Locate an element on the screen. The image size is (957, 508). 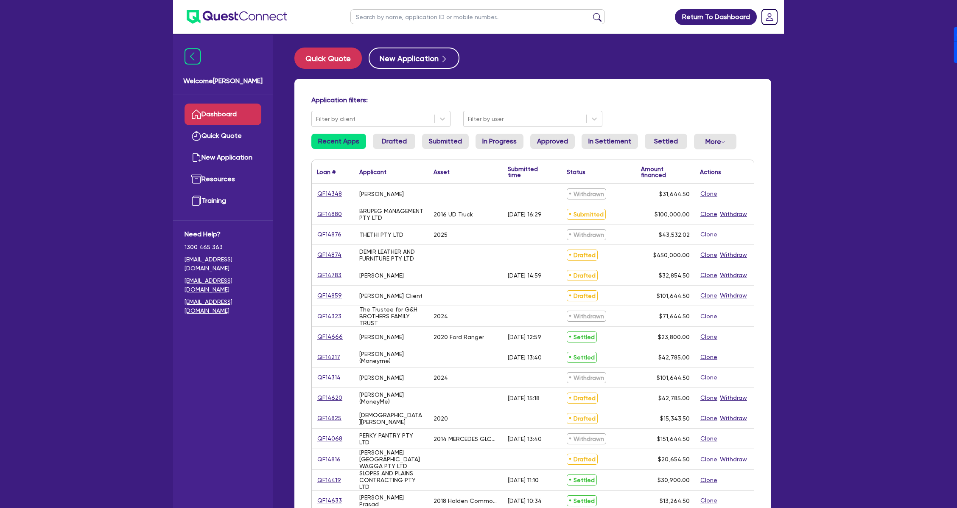
span: $31,644.50 is located at coordinates (674, 194).